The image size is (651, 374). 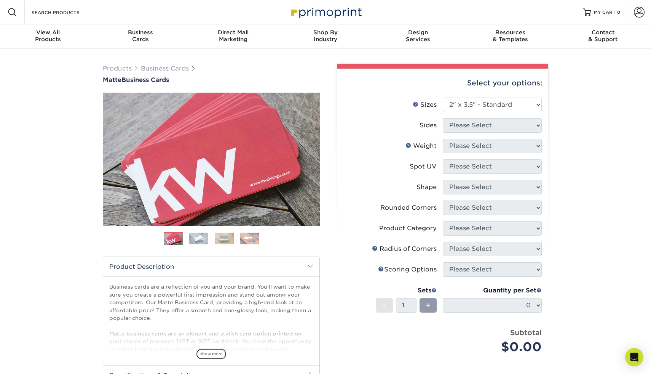 What do you see at coordinates (418, 32) in the screenshot?
I see `span: Design` at bounding box center [418, 32].